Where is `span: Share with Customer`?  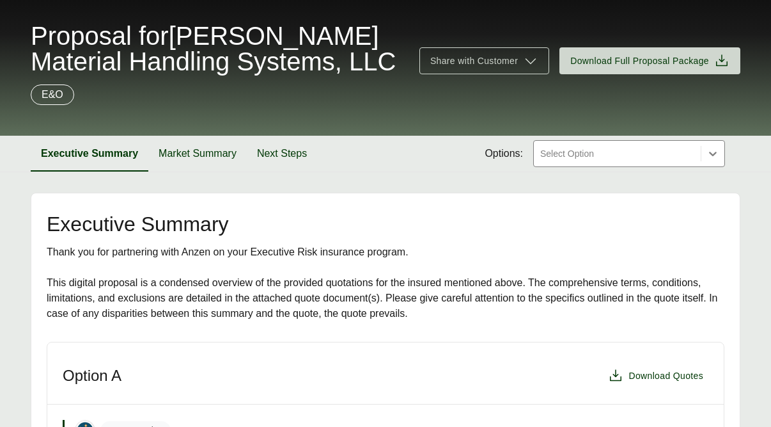 span: Share with Customer is located at coordinates (474, 61).